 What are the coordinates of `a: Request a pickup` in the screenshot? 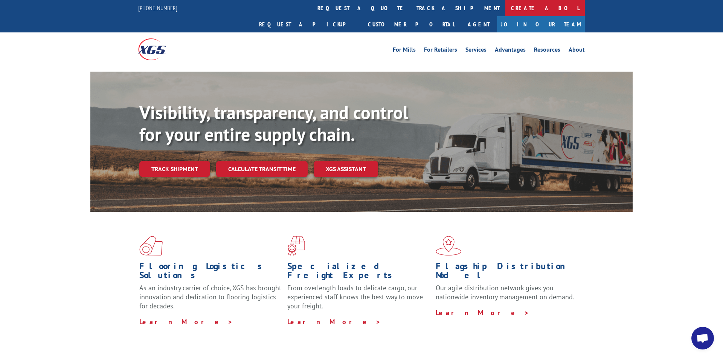 It's located at (308, 24).